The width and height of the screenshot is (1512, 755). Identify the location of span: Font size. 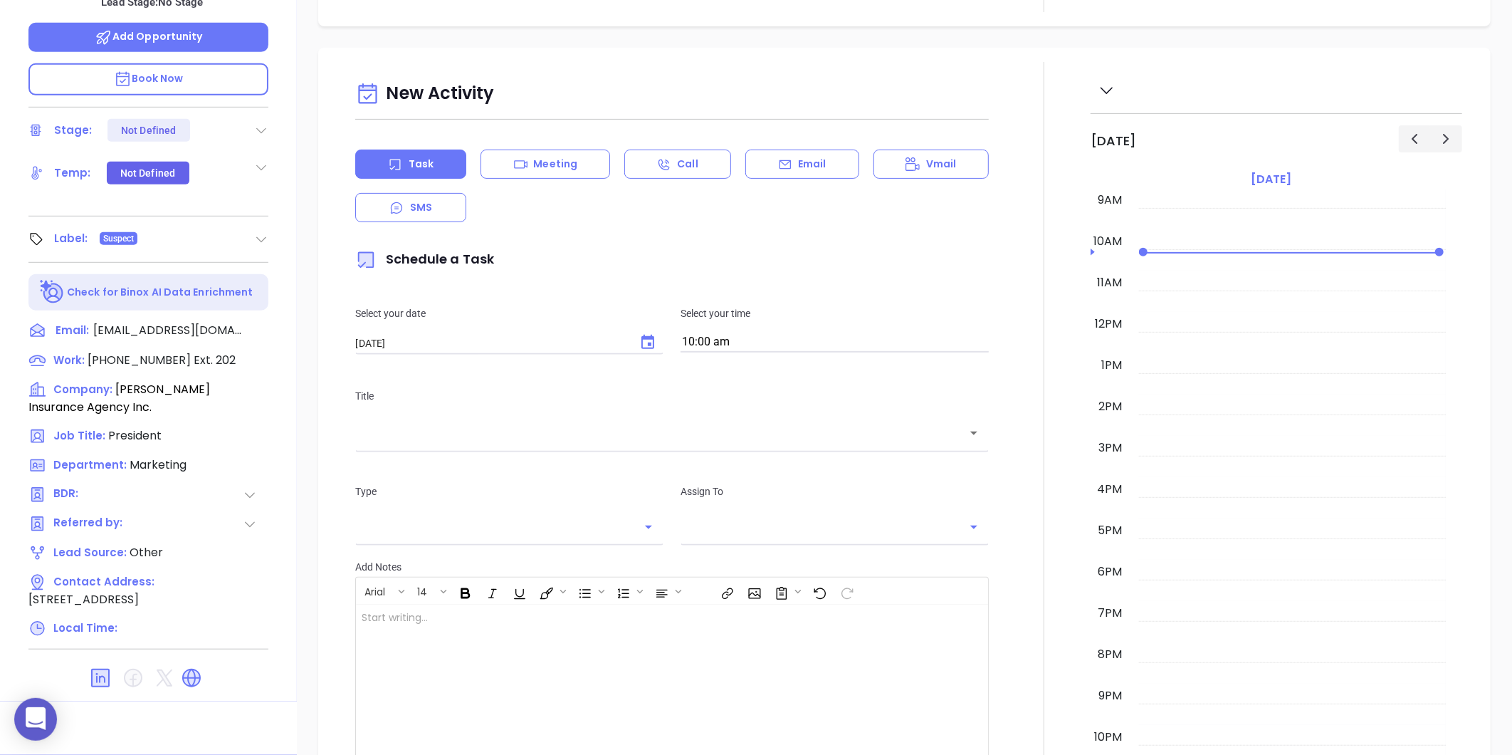
(429, 591).